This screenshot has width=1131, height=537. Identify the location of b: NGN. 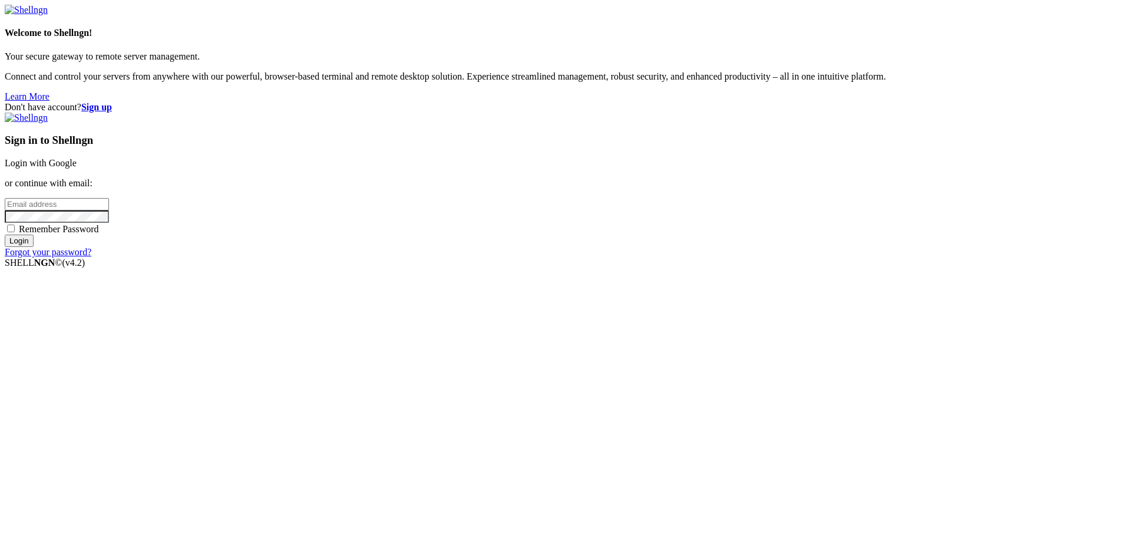
(45, 262).